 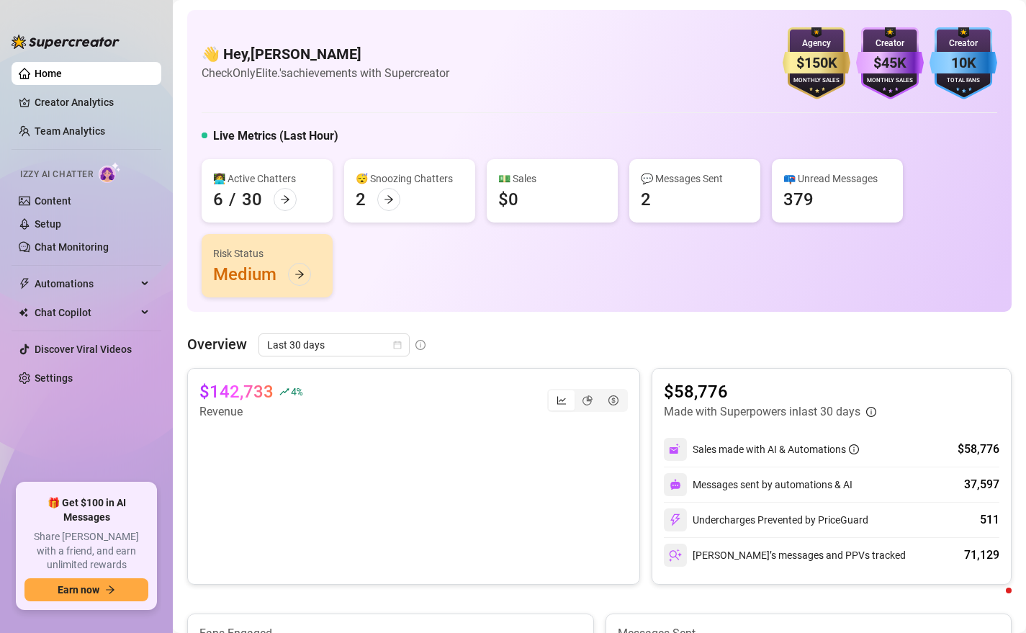 I want to click on span: dollar-circle, so click(x=613, y=400).